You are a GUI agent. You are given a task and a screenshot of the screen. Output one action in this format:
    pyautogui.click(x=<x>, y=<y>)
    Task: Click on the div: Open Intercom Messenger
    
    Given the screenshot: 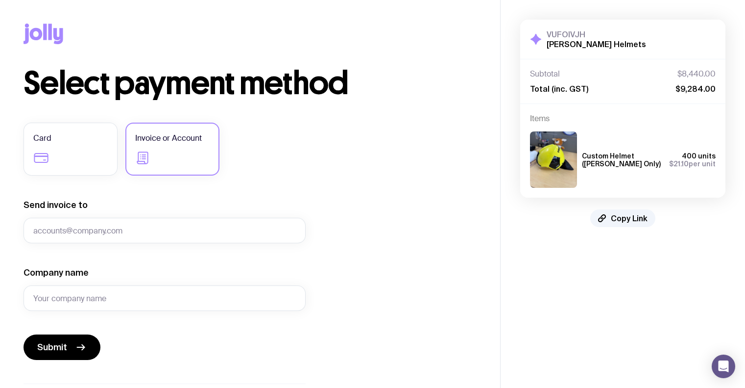 What is the action you would take?
    pyautogui.click(x=724, y=366)
    